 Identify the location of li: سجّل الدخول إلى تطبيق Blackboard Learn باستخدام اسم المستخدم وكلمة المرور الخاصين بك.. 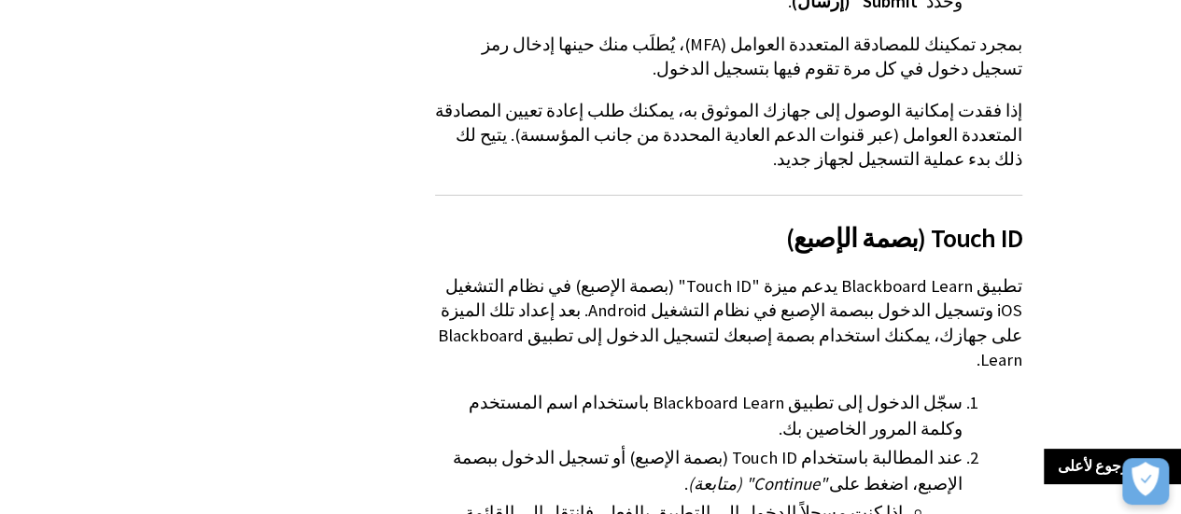
(698, 416).